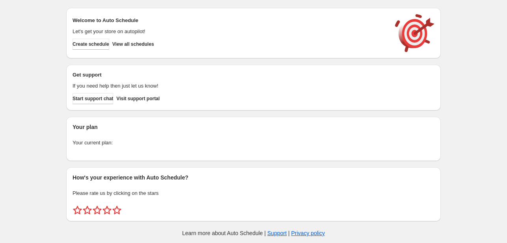  What do you see at coordinates (91, 44) in the screenshot?
I see `button: Create schedule` at bounding box center [91, 44].